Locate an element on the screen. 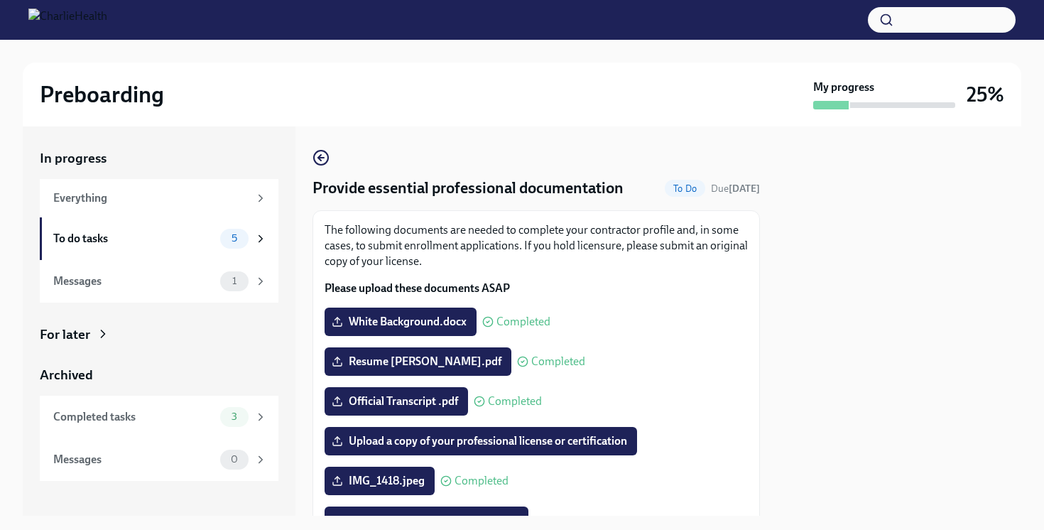 The width and height of the screenshot is (1044, 530). h3: 25% is located at coordinates (985, 94).